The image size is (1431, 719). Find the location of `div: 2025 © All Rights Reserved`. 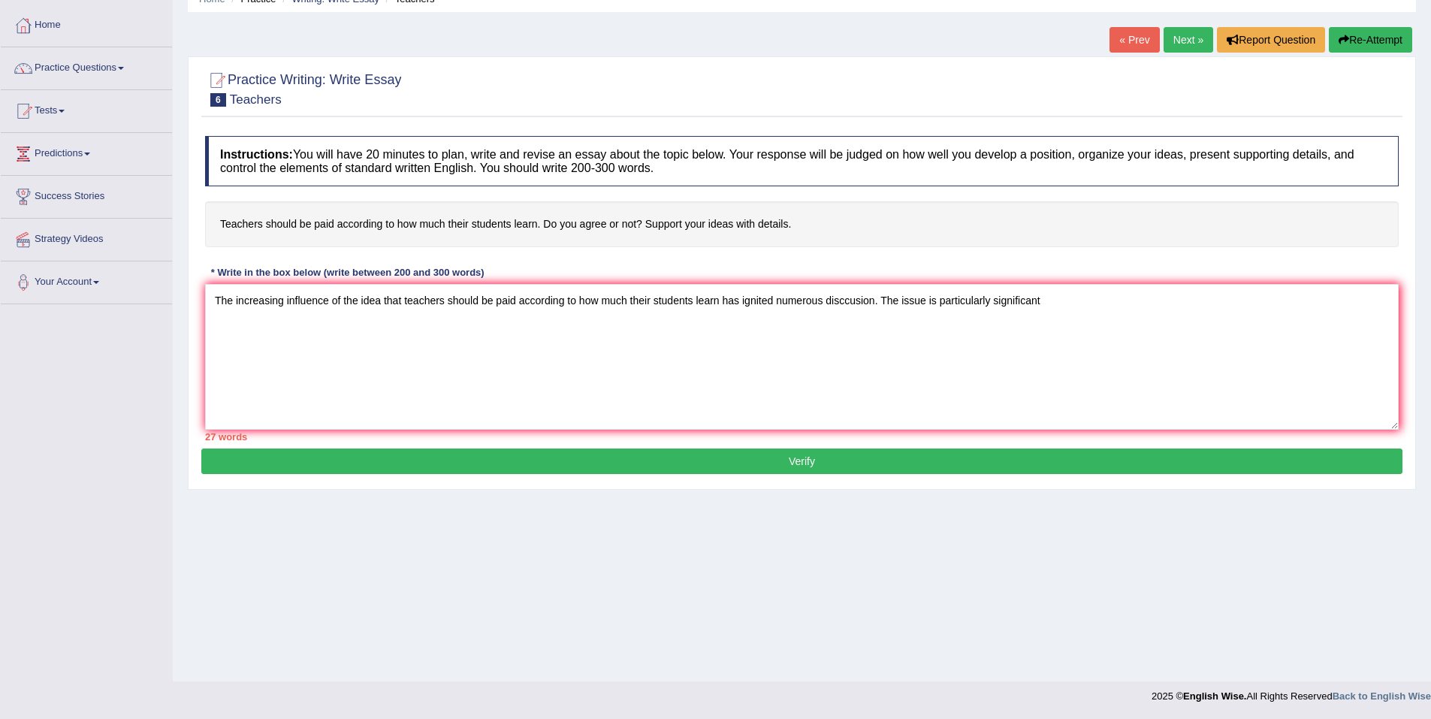

div: 2025 © All Rights Reserved is located at coordinates (1291, 692).